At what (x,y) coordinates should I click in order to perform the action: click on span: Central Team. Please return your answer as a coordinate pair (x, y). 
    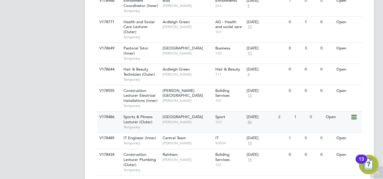
    Looking at the image, I should click on (174, 138).